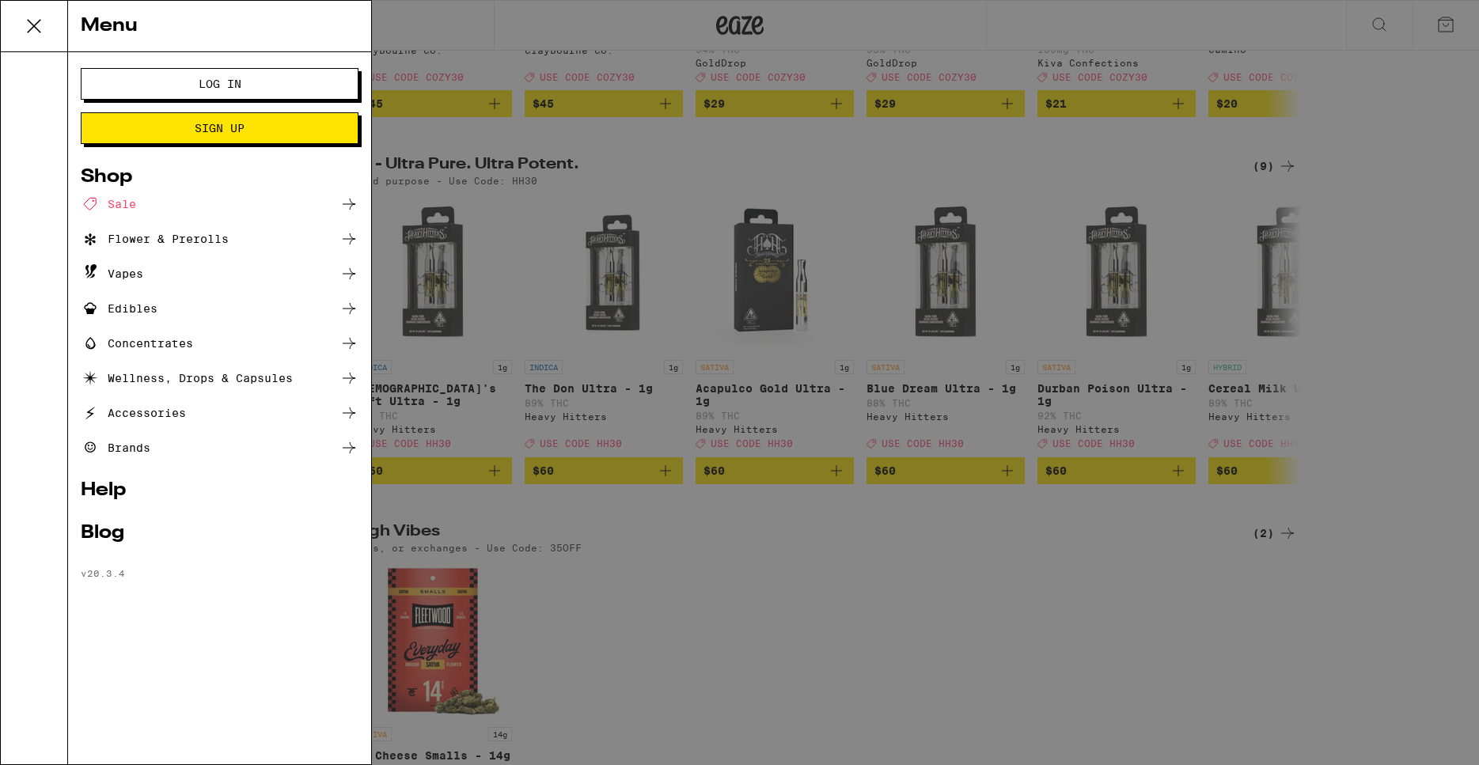  Describe the element at coordinates (219, 128) in the screenshot. I see `span: Sign Up` at that location.